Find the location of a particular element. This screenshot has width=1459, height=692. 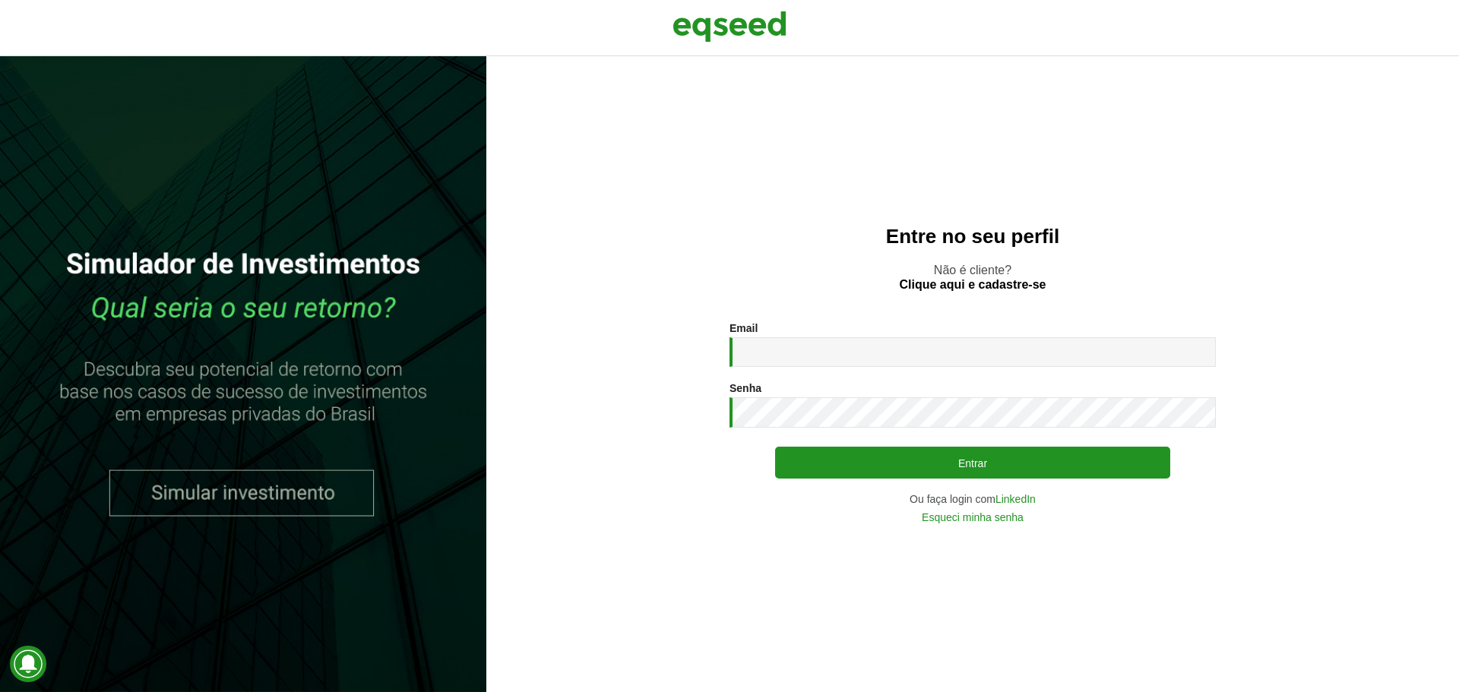

img: EqSeed Logo is located at coordinates (730, 27).